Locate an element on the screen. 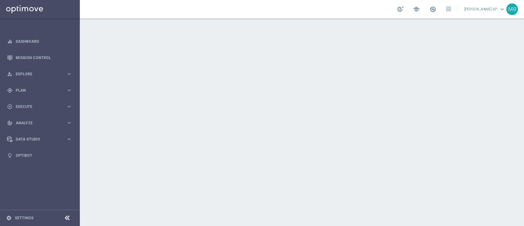  div: MB is located at coordinates (512, 9).